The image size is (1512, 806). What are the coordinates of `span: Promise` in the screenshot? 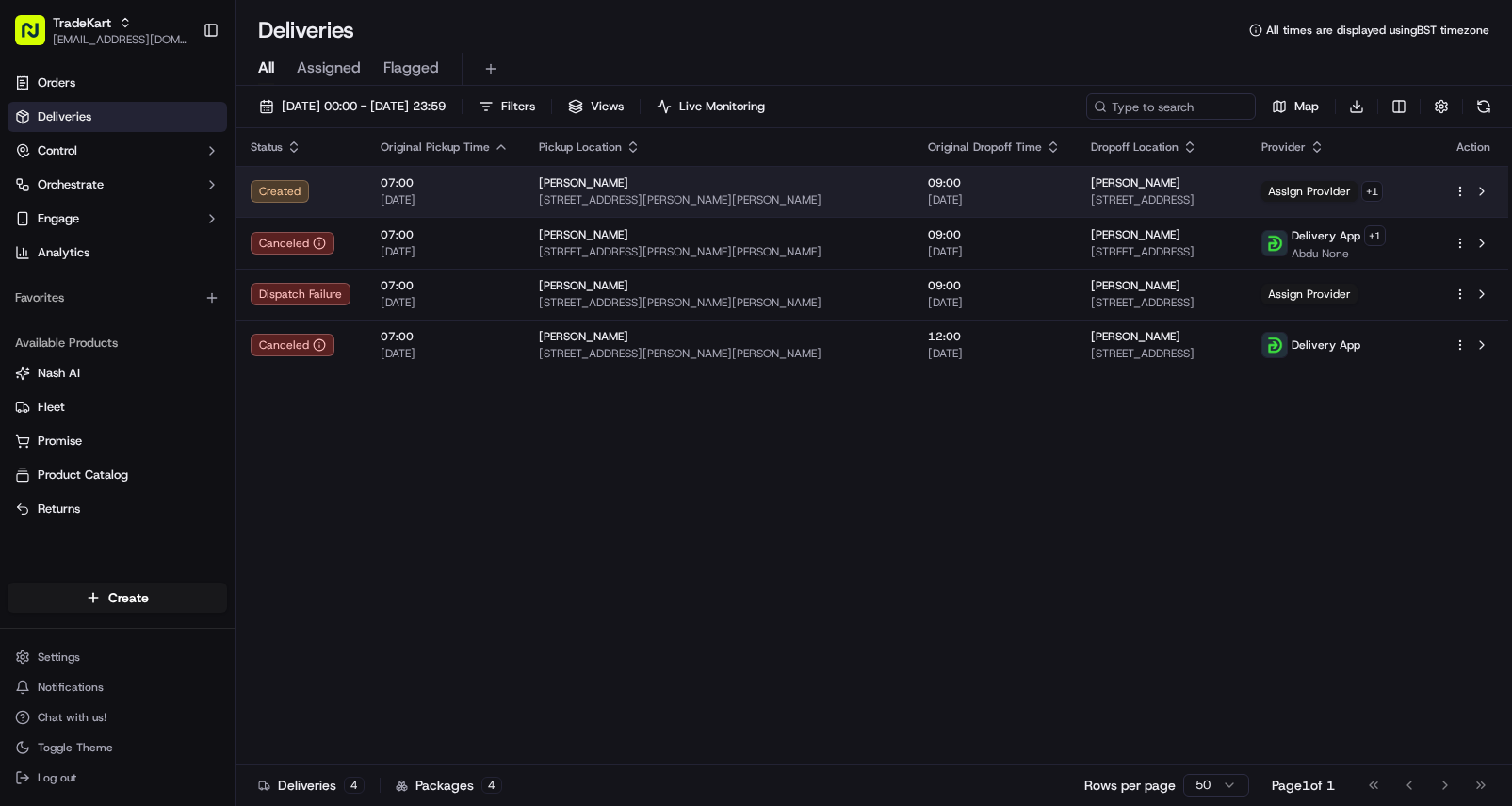 It's located at (59, 441).